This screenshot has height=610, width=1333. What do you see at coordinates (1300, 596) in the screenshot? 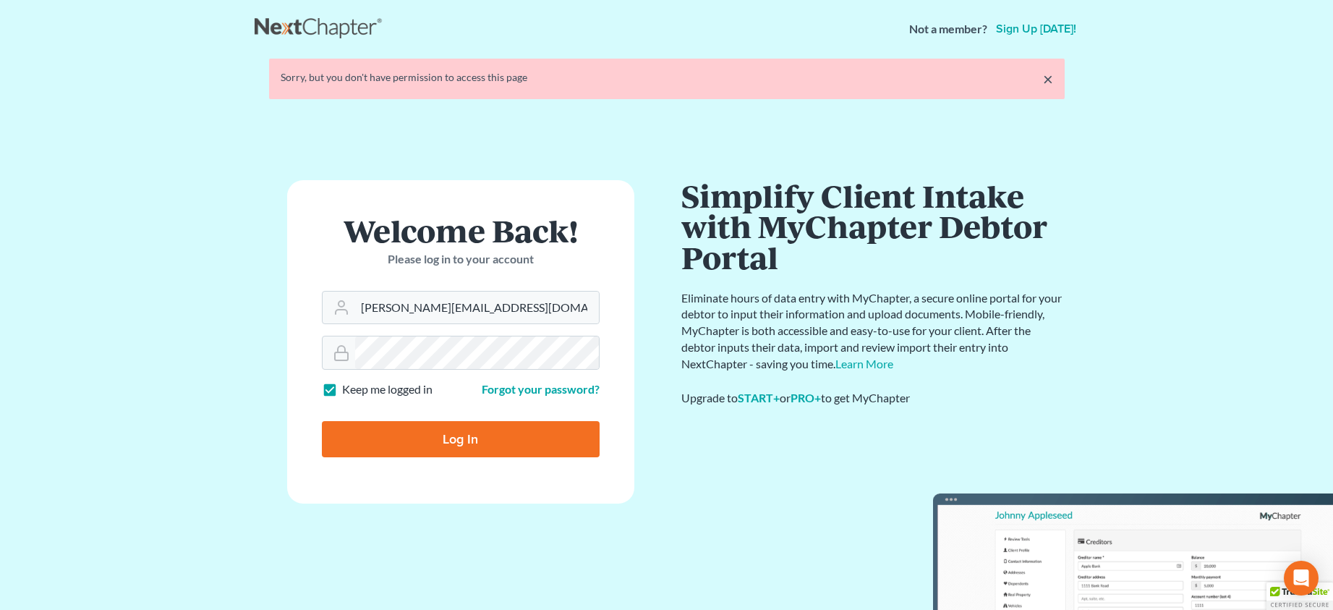
I see `div: TrustedSite Certified` at bounding box center [1300, 596].